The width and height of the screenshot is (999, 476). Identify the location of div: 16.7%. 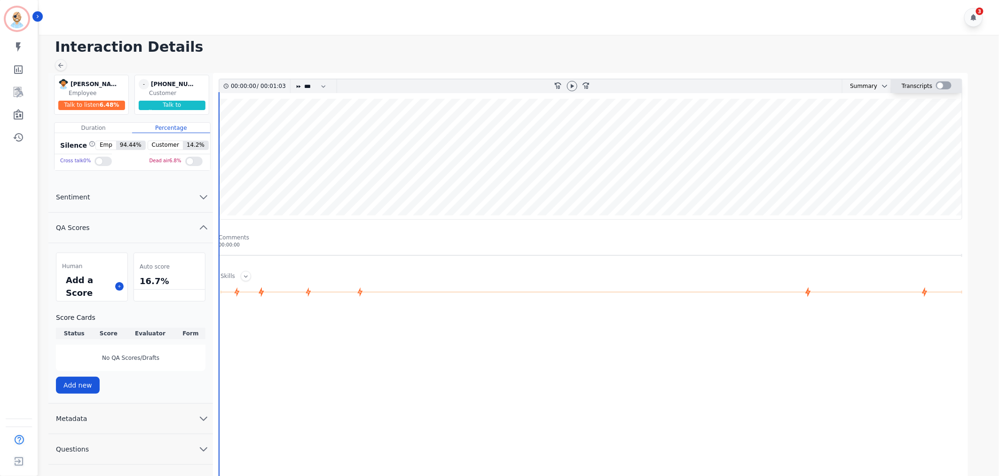
(169, 281).